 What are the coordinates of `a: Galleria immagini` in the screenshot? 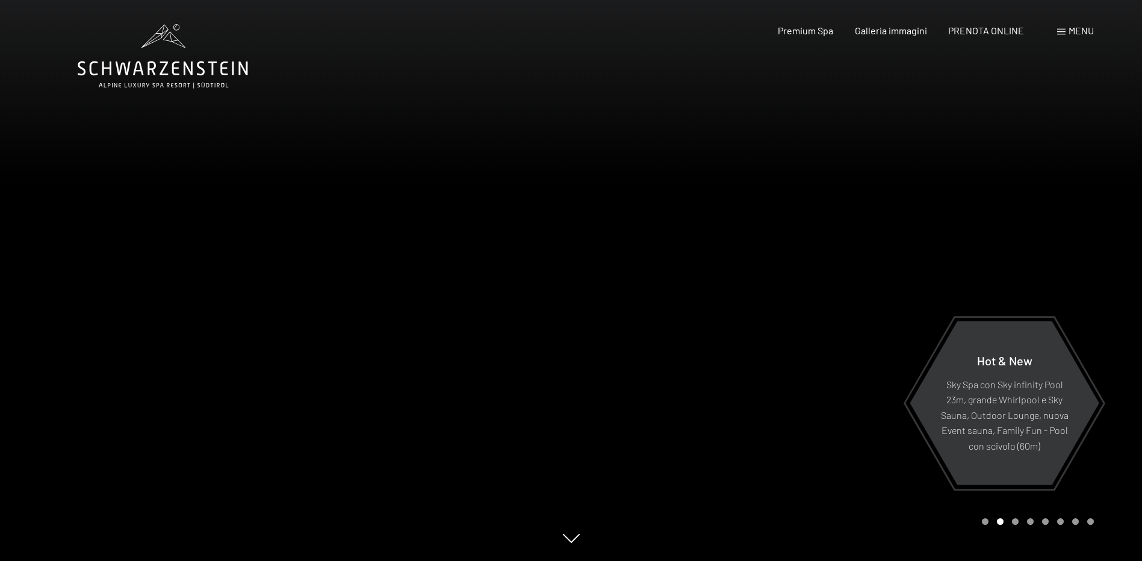 It's located at (891, 30).